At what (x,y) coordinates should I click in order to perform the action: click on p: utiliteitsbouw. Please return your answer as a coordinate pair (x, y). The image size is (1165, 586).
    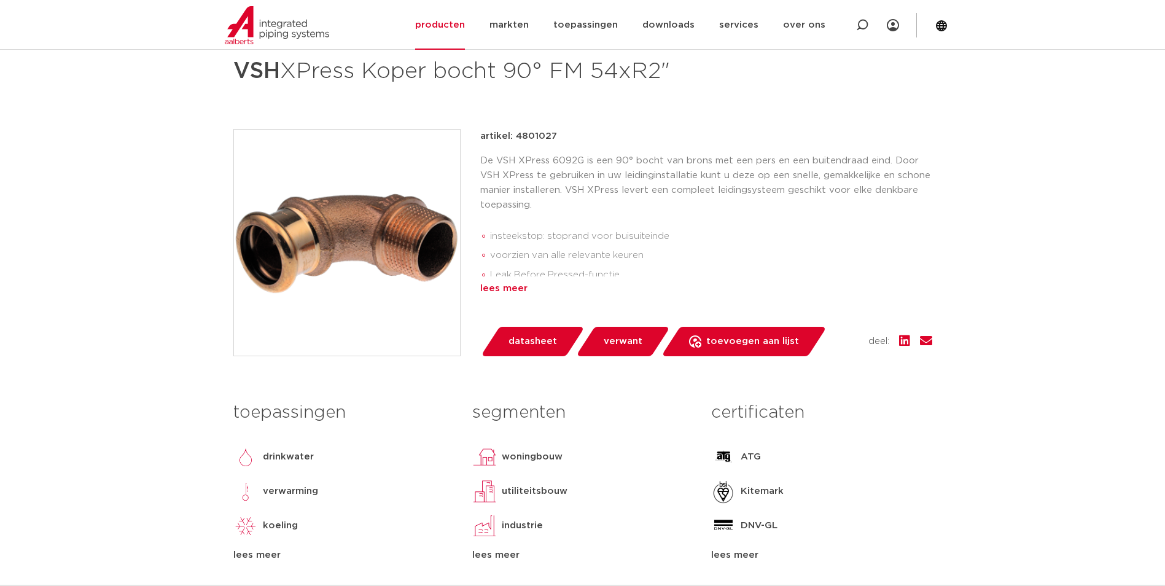
    Looking at the image, I should click on (534, 491).